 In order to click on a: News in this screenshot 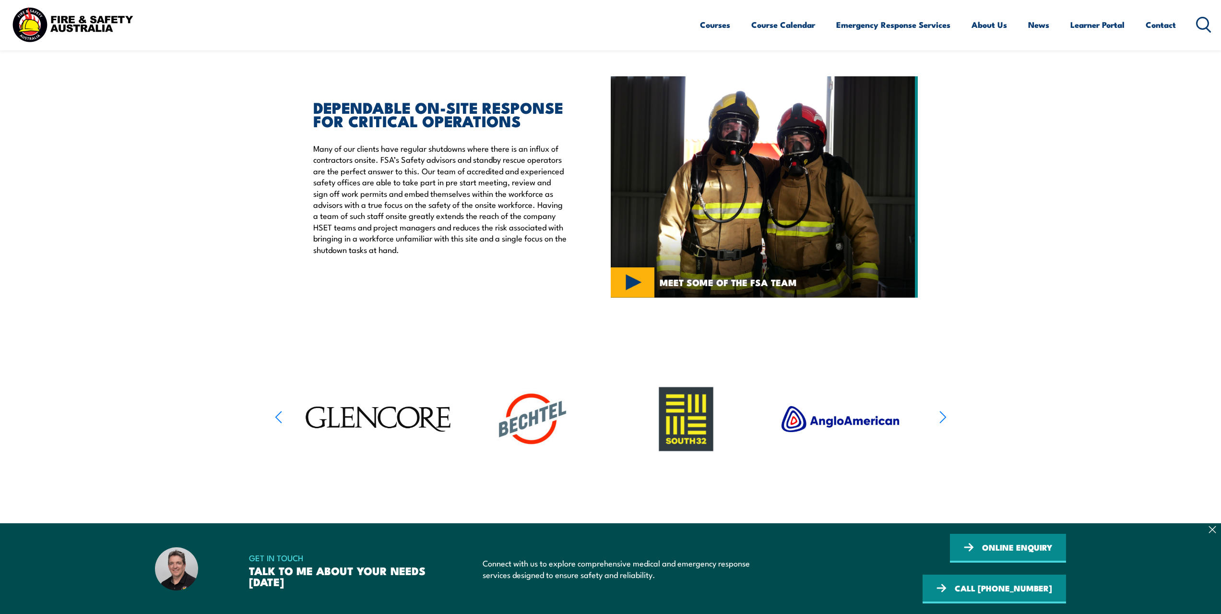, I will do `click(1039, 24)`.